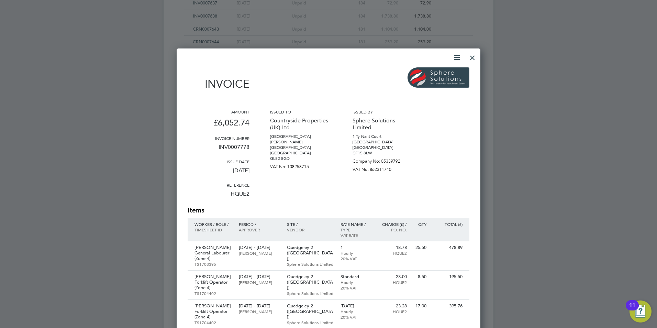  What do you see at coordinates (213, 224) in the screenshot?
I see `p: Worker / Role /` at bounding box center [213, 224].